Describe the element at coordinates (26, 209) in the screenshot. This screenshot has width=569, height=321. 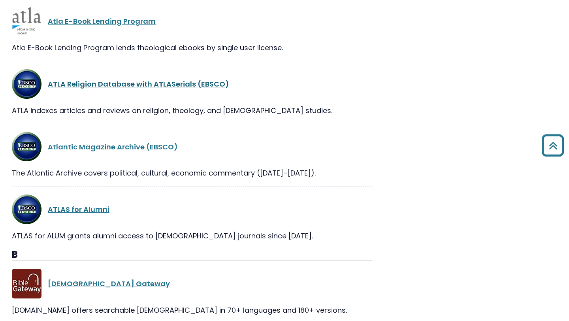
I see `img: ATLA Religion Database` at that location.